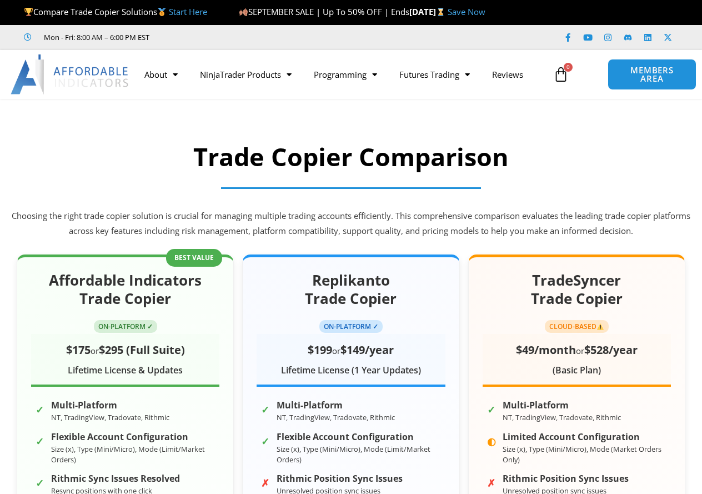 Image resolution: width=702 pixels, height=494 pixels. Describe the element at coordinates (434, 74) in the screenshot. I see `a: Futures Trading` at that location.